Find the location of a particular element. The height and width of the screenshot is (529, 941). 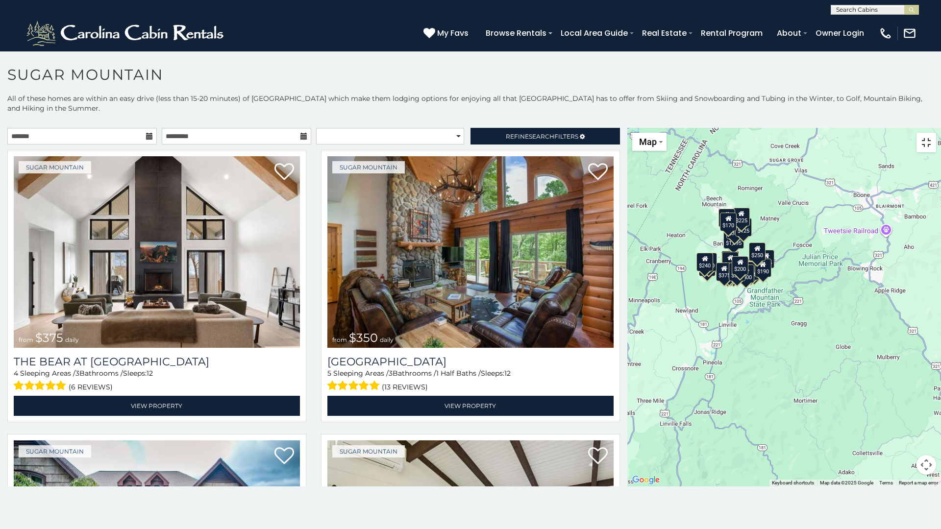

div: $195 is located at coordinates (751, 271).